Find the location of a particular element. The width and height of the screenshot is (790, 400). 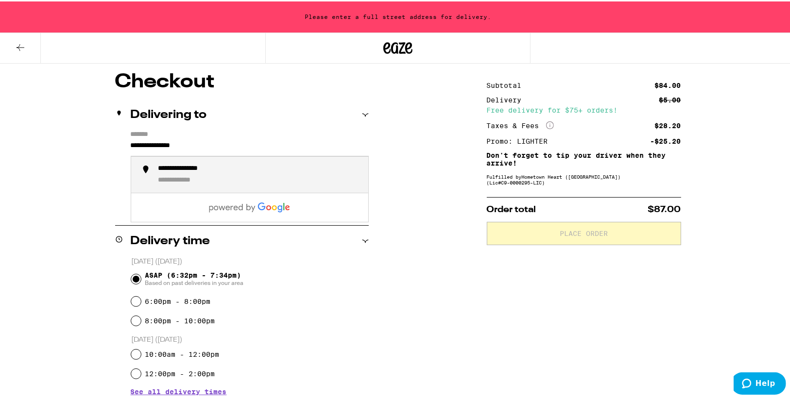

div: $5.00 is located at coordinates (670, 99).